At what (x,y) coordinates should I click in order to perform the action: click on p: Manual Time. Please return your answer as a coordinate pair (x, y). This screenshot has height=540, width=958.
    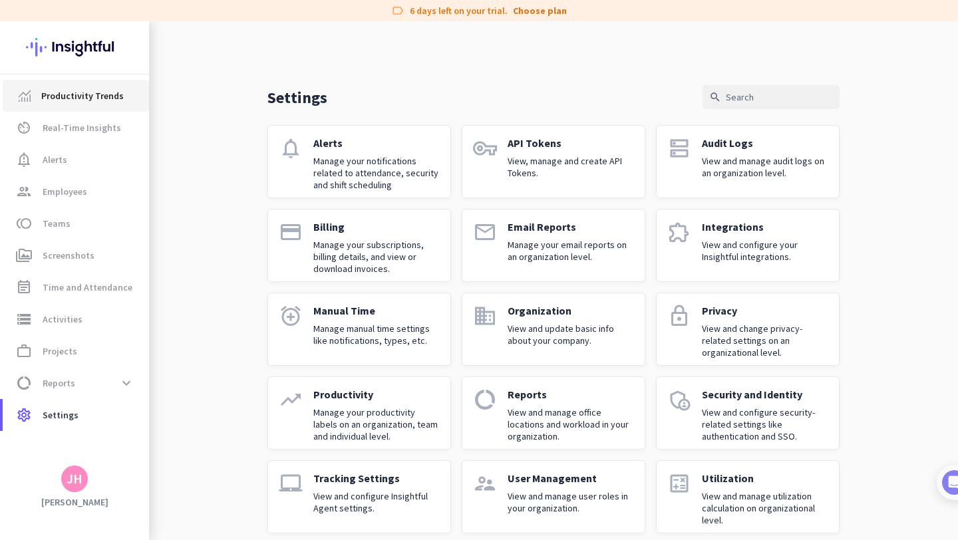
    Looking at the image, I should click on (376, 311).